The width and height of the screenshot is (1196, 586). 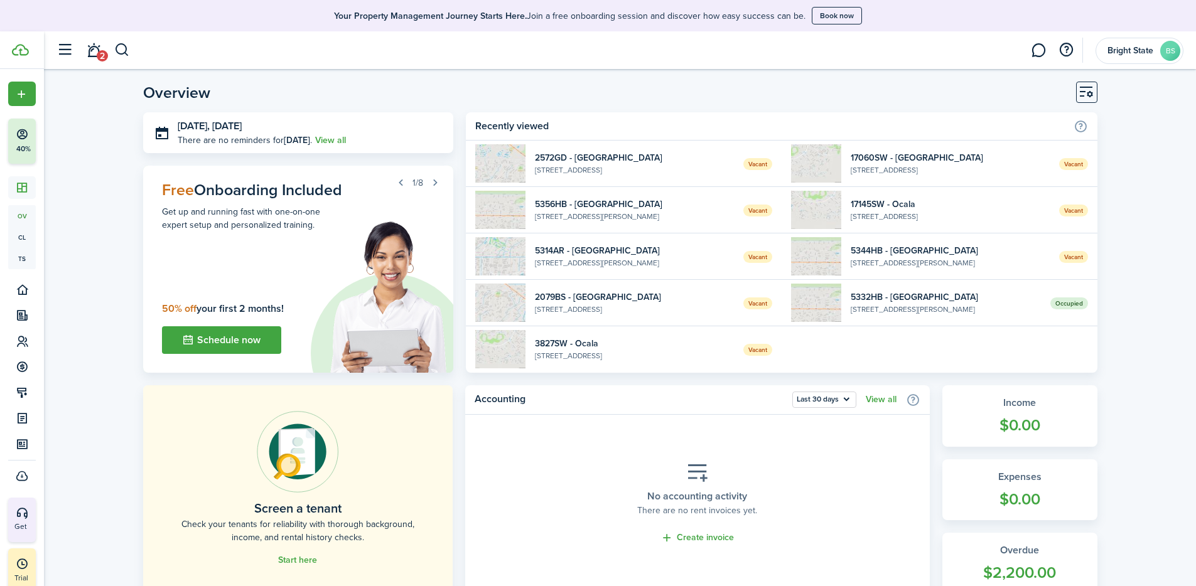 I want to click on span: cl, so click(x=22, y=237).